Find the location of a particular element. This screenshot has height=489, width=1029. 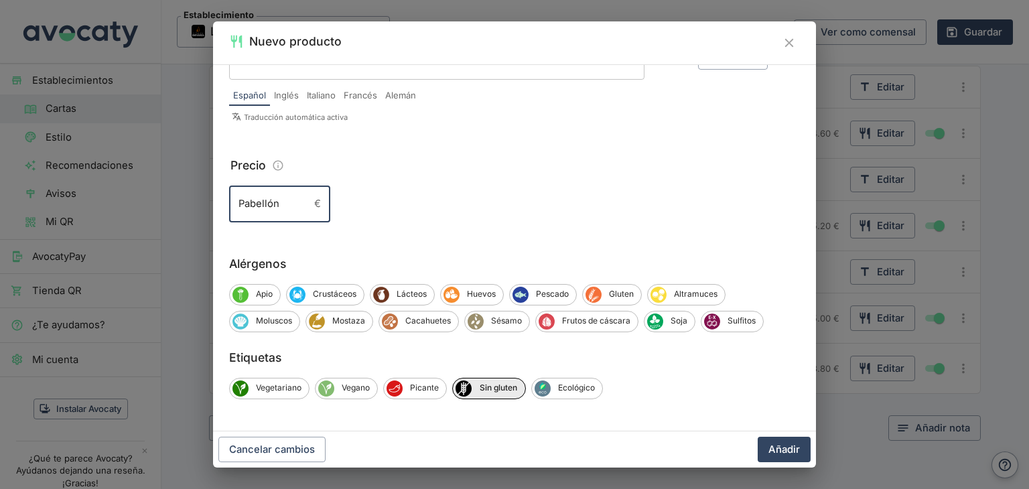

div: PicantePicante is located at coordinates (415, 389).